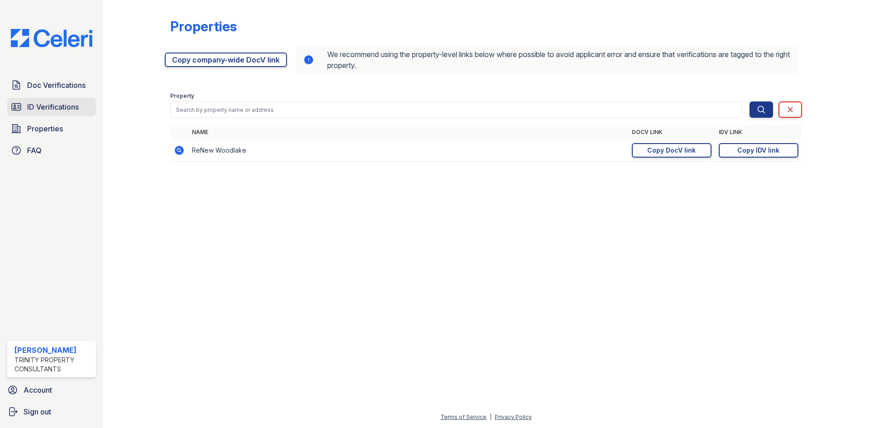 Image resolution: width=869 pixels, height=428 pixels. I want to click on div: Trinity Property Consultants, so click(53, 364).